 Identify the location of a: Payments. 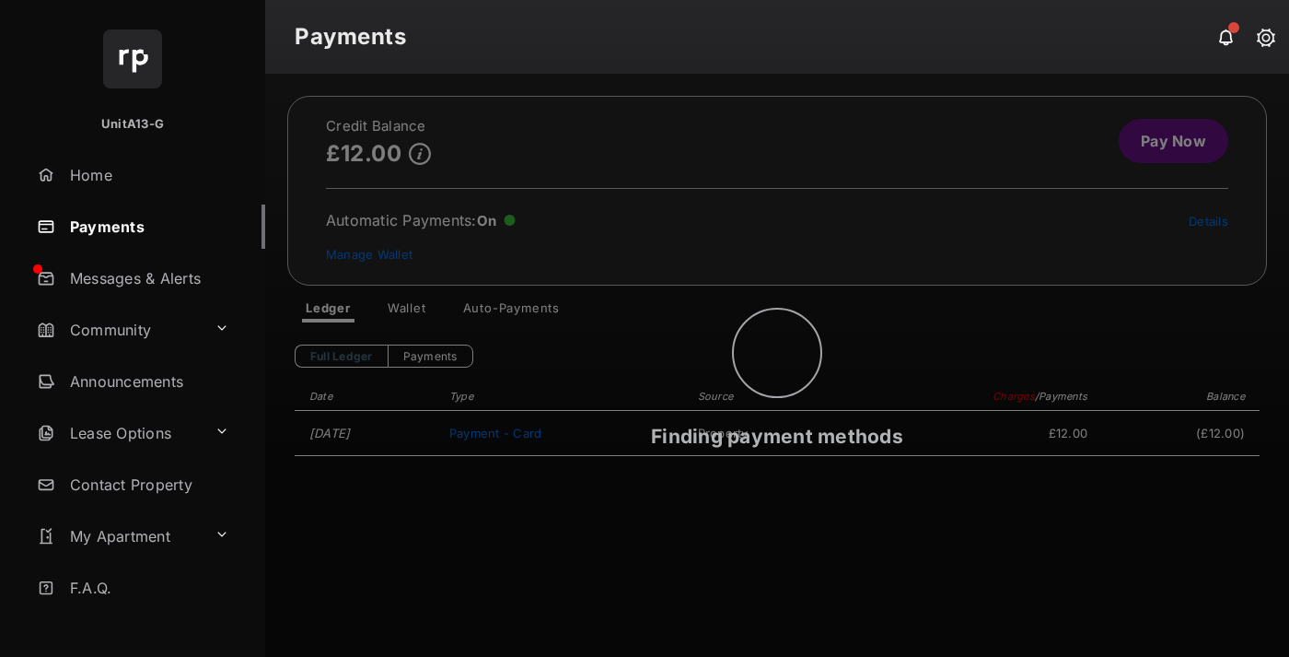
(147, 227).